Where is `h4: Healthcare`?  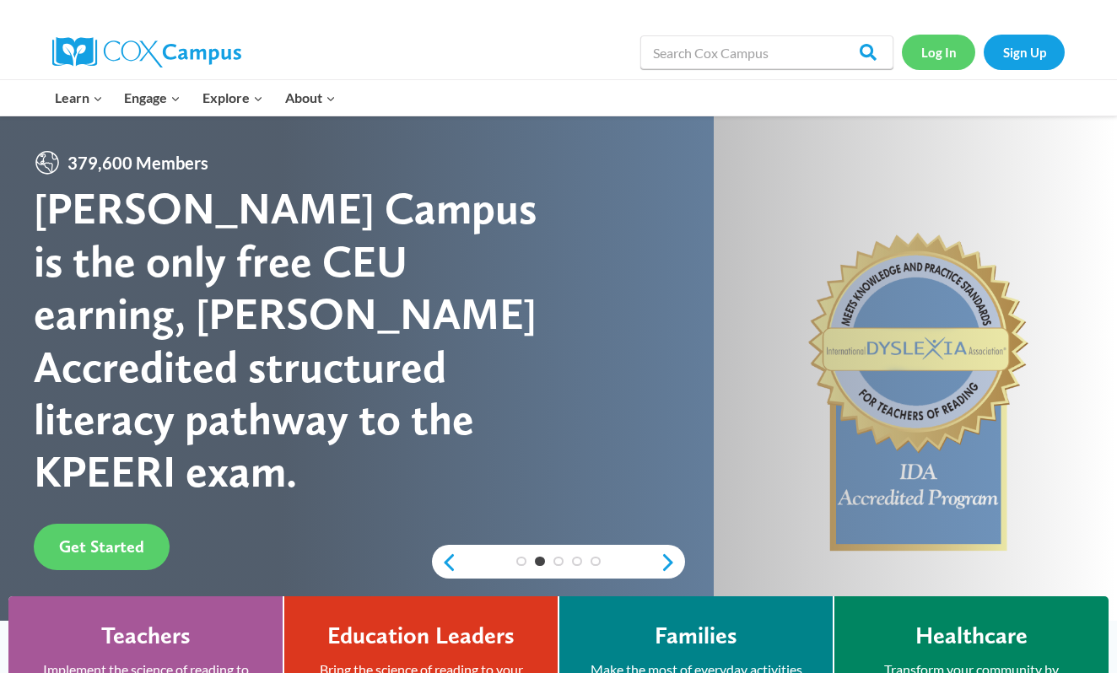
h4: Healthcare is located at coordinates (971, 636).